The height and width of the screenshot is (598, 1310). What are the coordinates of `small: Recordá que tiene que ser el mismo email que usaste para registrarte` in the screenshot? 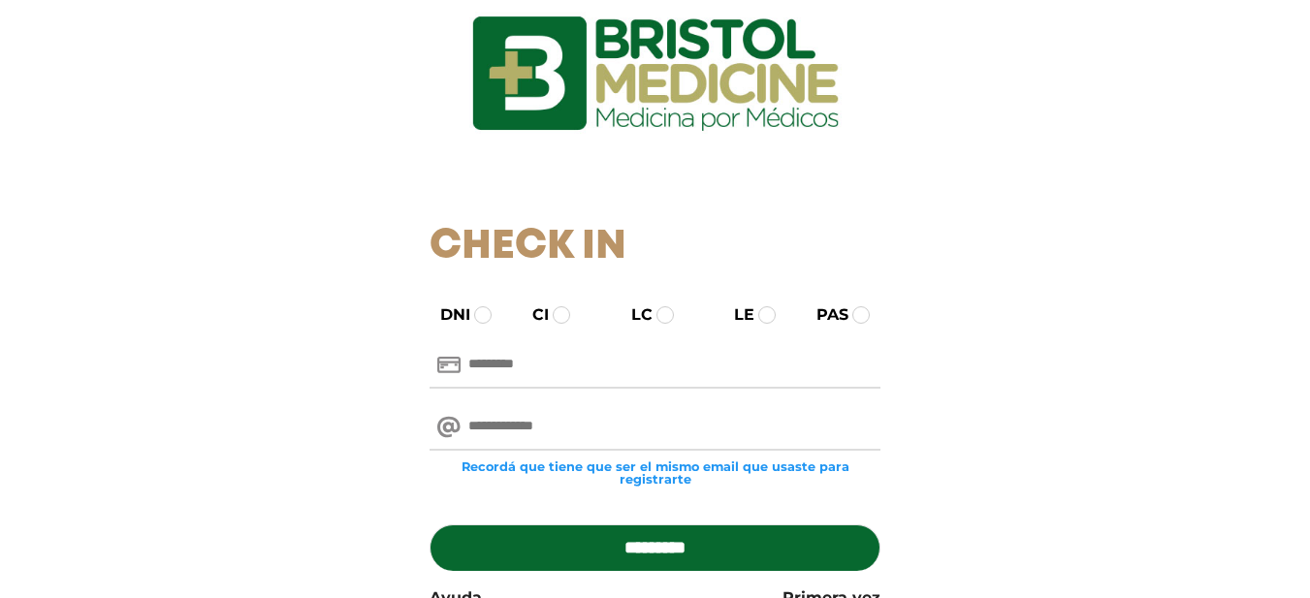 It's located at (654, 473).